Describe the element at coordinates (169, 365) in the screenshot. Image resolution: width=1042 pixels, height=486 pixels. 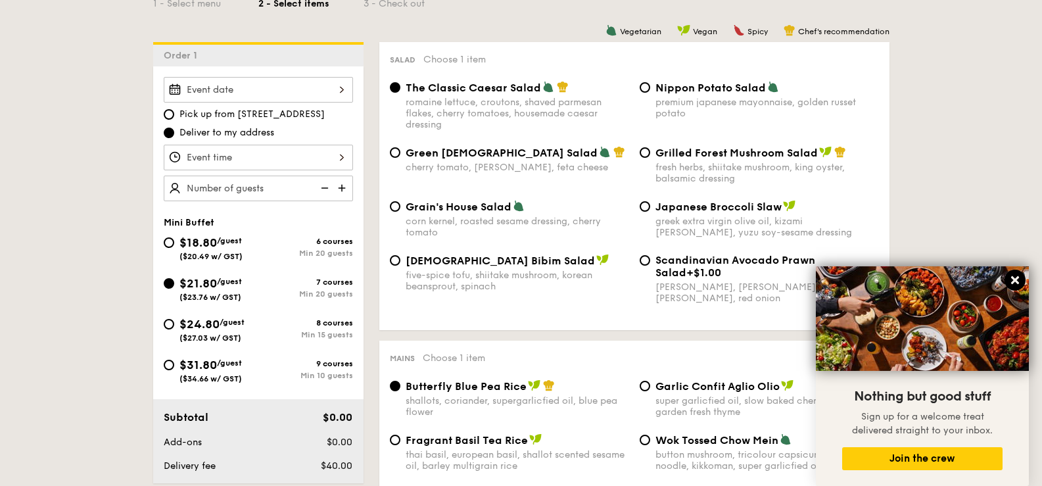
I see `input: $31.80/guest($34.66 w/ GST)9 coursesMin 10 guests` at that location.